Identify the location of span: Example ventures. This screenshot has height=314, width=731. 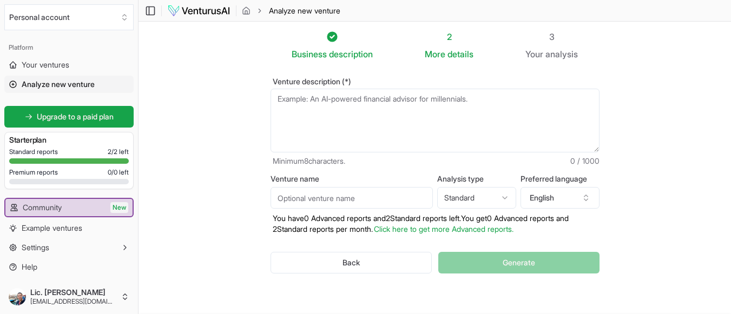
(52, 228).